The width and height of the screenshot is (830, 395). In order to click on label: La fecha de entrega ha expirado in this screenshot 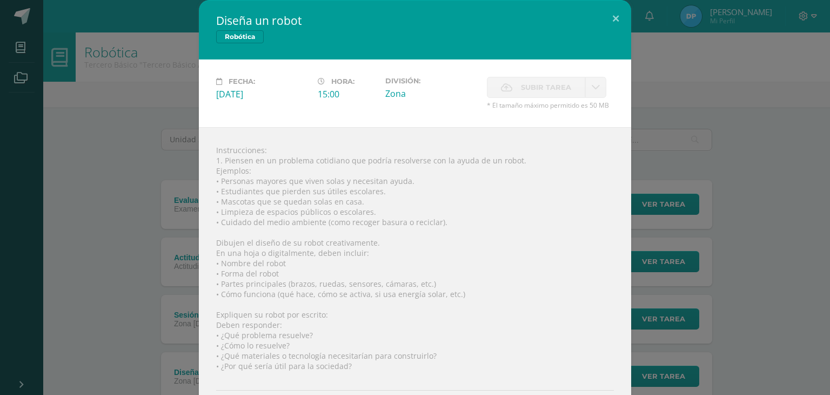, I will do `click(536, 87)`.